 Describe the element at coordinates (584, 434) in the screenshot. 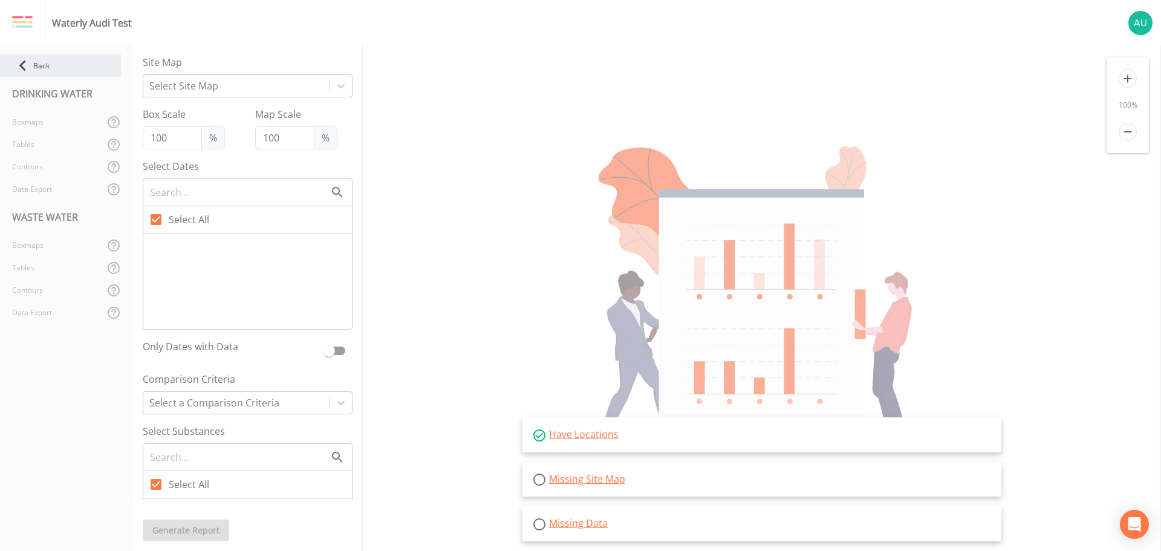

I see `a: Have Locations` at that location.